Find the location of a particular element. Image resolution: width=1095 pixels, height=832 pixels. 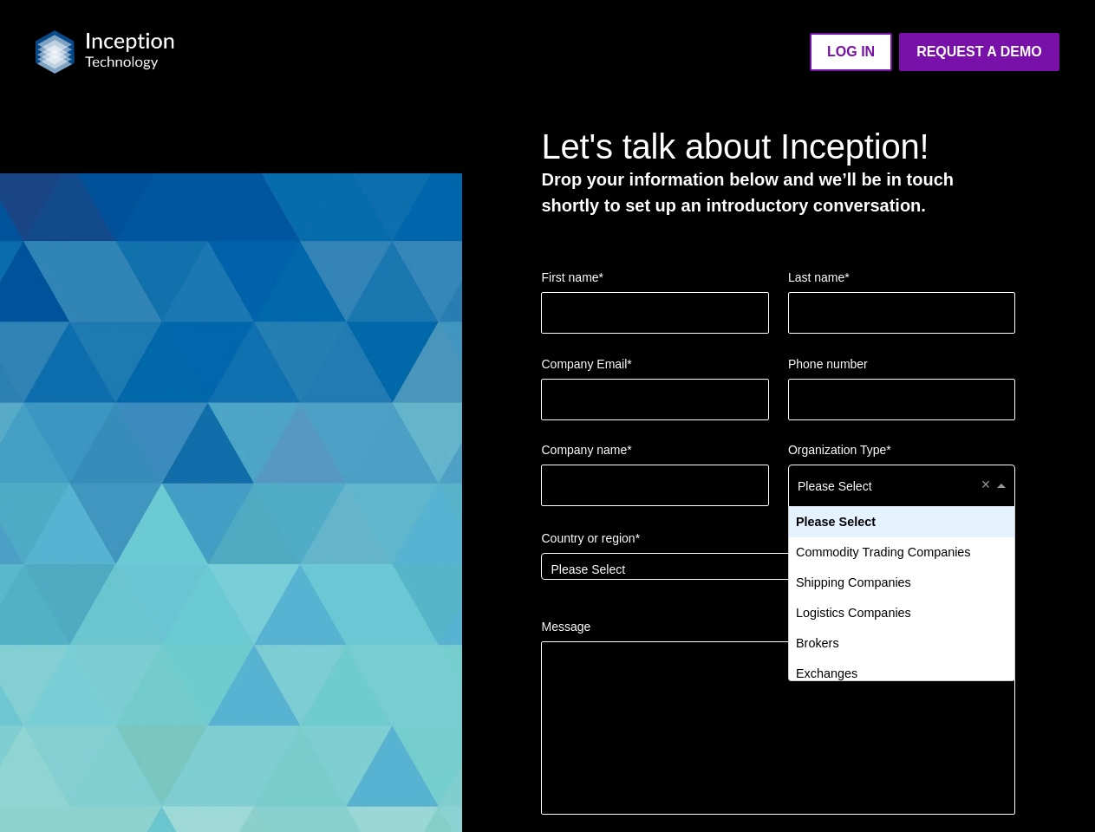

span: Last name is located at coordinates (815, 277).